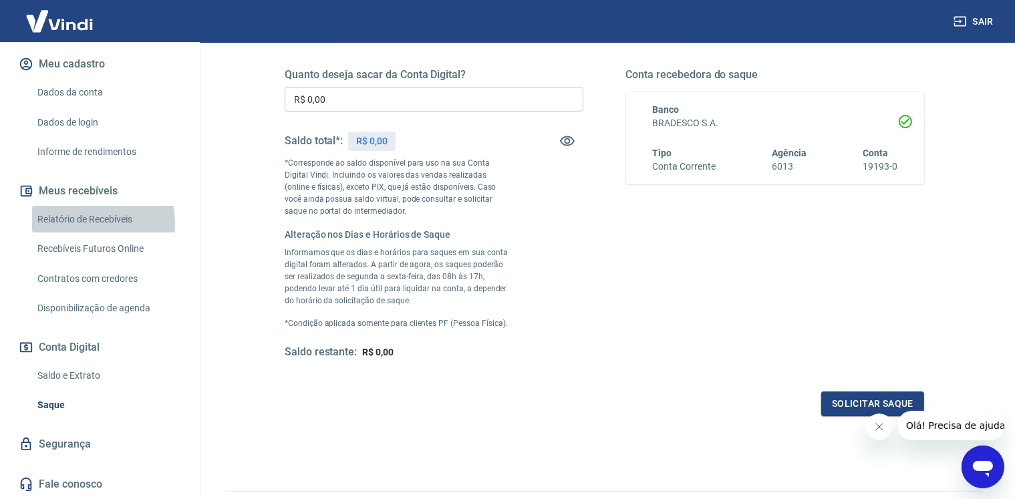 Image resolution: width=1015 pixels, height=499 pixels. What do you see at coordinates (371, 141) in the screenshot?
I see `p: R$ 0,00` at bounding box center [371, 141].